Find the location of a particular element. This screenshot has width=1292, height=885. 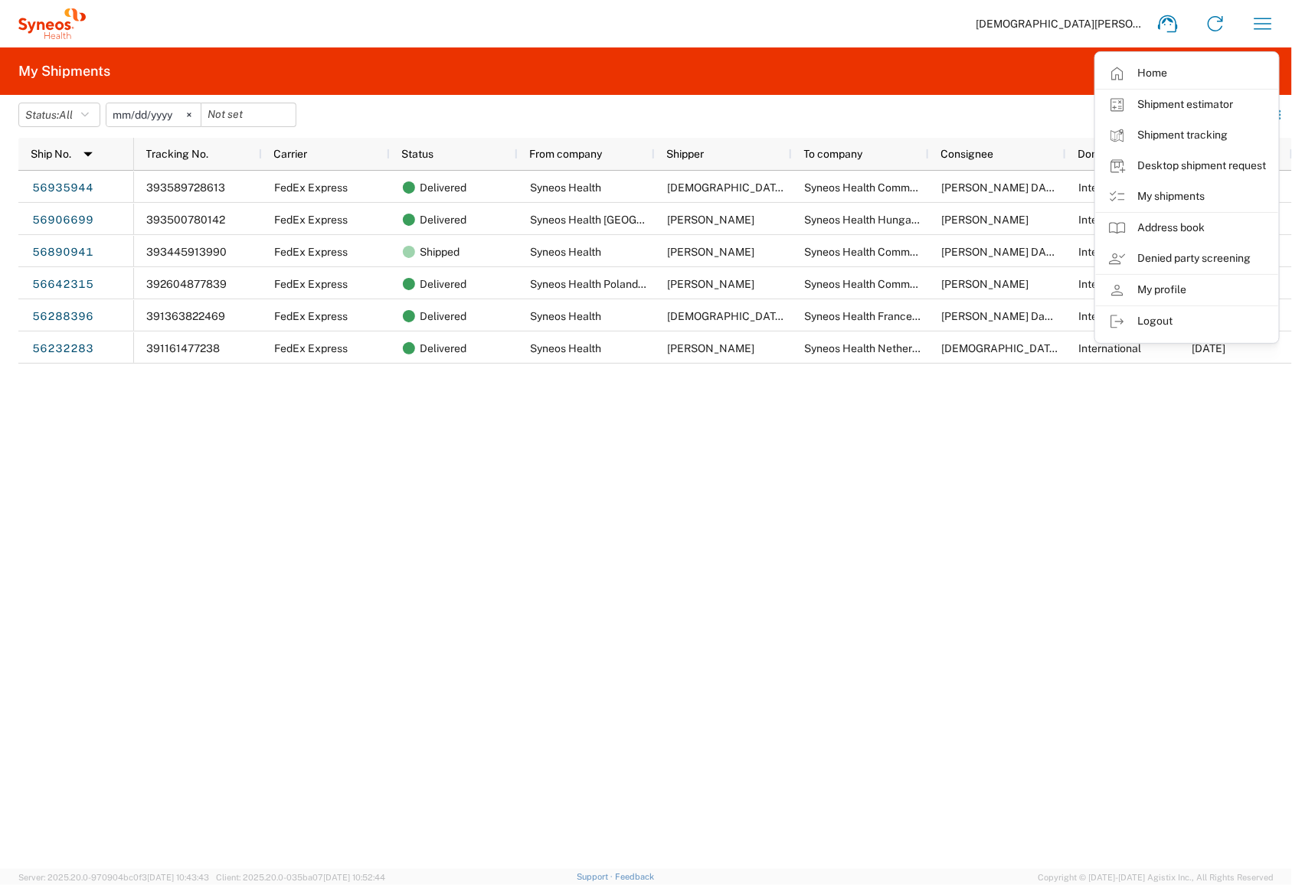

span: Firaas Daaboub is located at coordinates (986, 284).